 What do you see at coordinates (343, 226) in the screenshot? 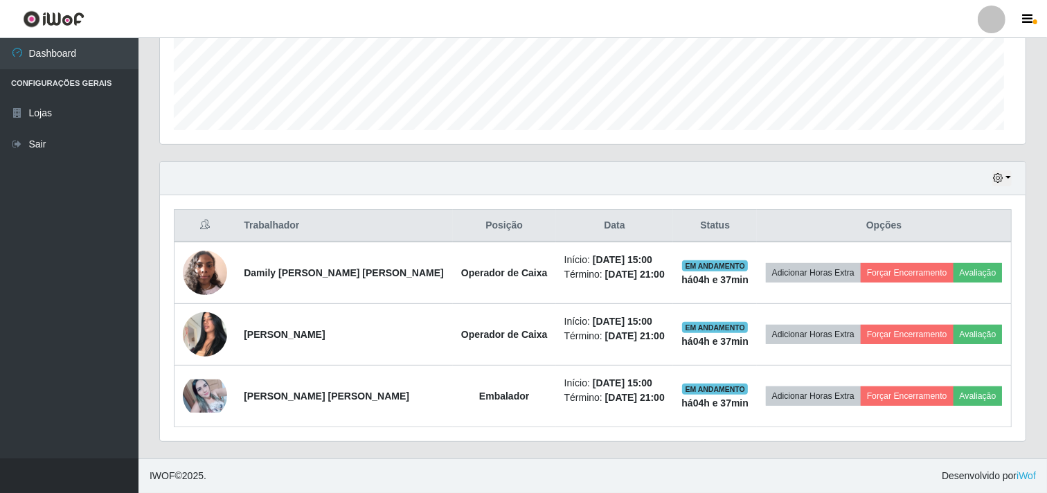
I see `th: Trabalhador` at bounding box center [343, 226].